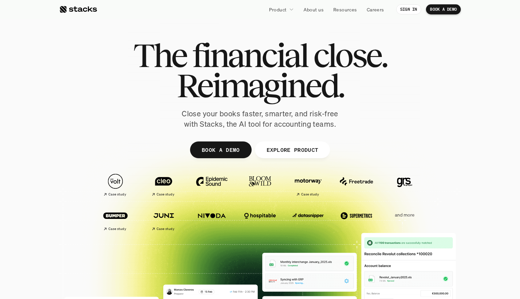 The height and width of the screenshot is (299, 520). Describe the element at coordinates (160, 55) in the screenshot. I see `span: The` at that location.